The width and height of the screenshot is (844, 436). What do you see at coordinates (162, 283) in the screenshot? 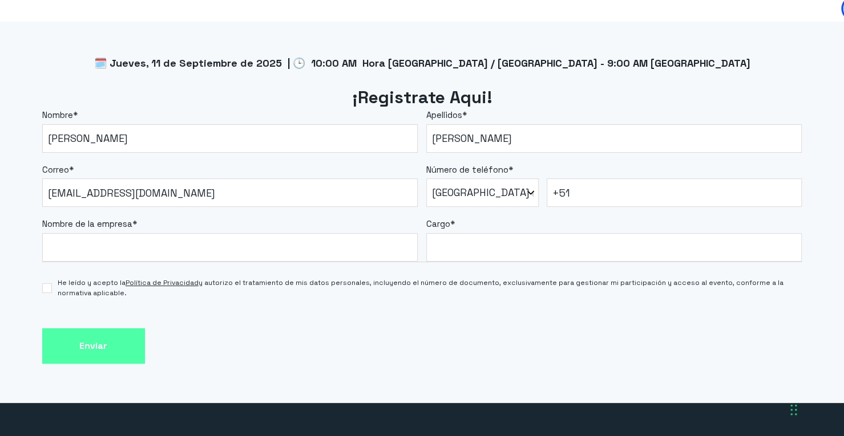
I see `a: Política de Privacidad` at bounding box center [162, 283].